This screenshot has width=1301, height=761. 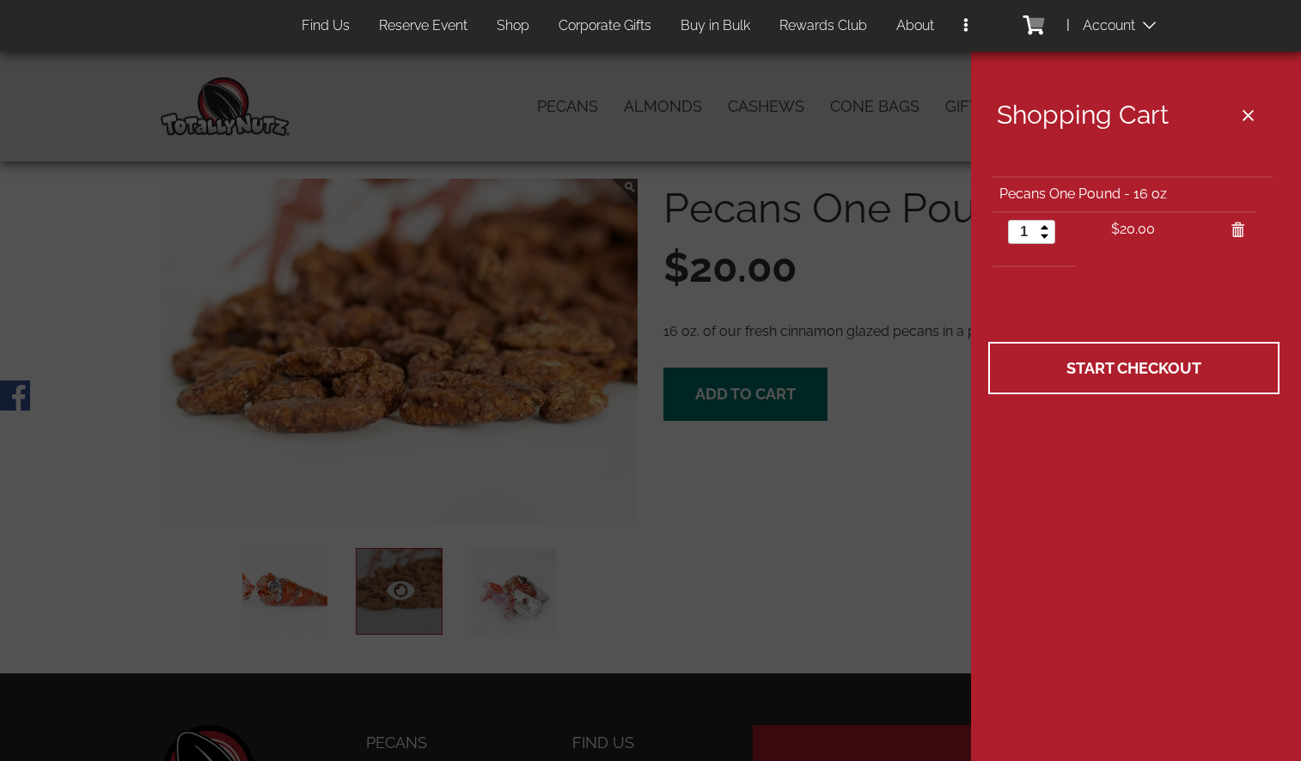 What do you see at coordinates (1133, 368) in the screenshot?
I see `span: Start Checkout` at bounding box center [1133, 368].